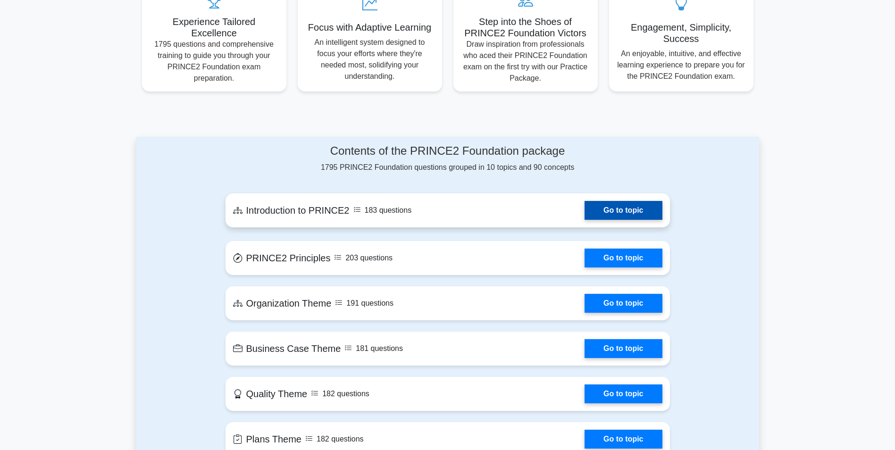 The height and width of the screenshot is (450, 895). Describe the element at coordinates (526, 27) in the screenshot. I see `h5: Step into the Shoes of PRINCE2 Foundation Victors` at that location.